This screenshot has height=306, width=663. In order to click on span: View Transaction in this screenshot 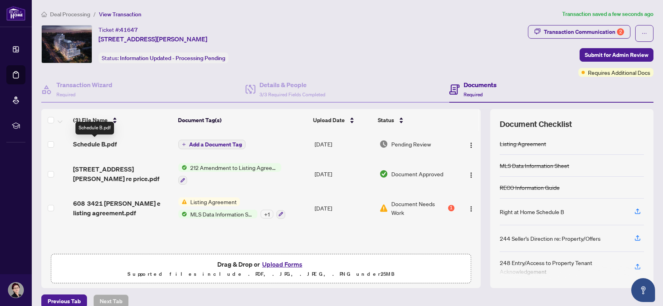, I will do `click(120, 14)`.